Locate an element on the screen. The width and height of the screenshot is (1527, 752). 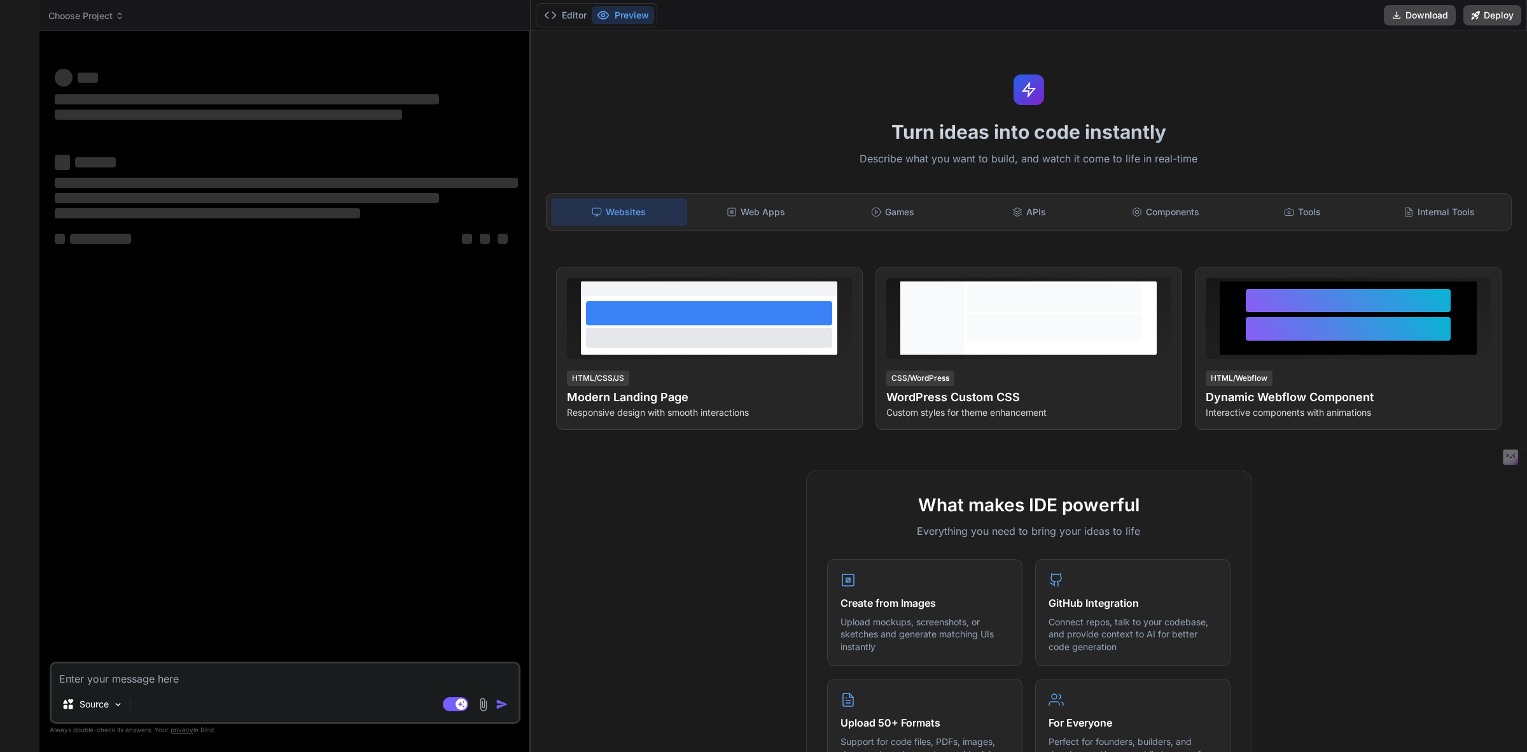
span: privacy is located at coordinates (182, 729).